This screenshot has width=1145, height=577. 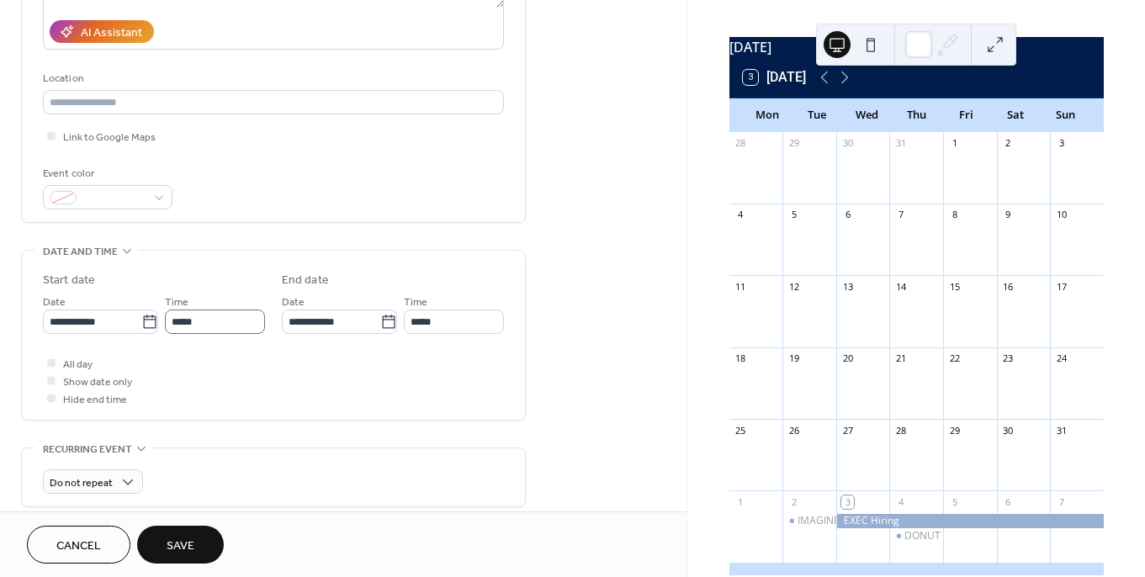 I want to click on button: Save, so click(x=180, y=544).